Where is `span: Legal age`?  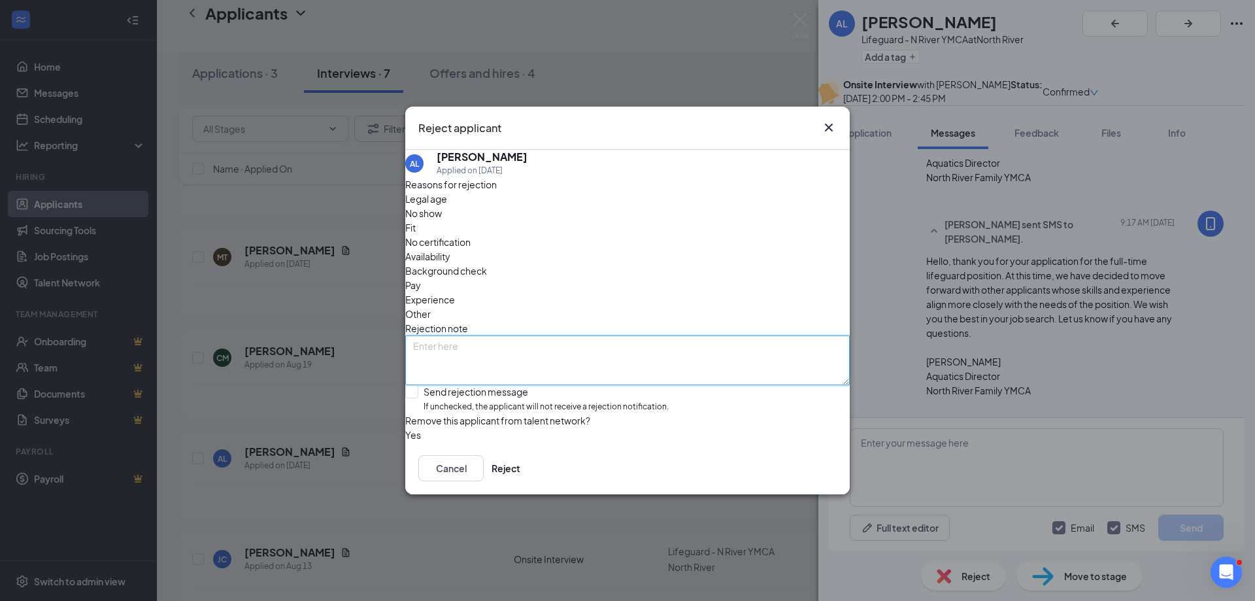
span: Legal age is located at coordinates (426, 199).